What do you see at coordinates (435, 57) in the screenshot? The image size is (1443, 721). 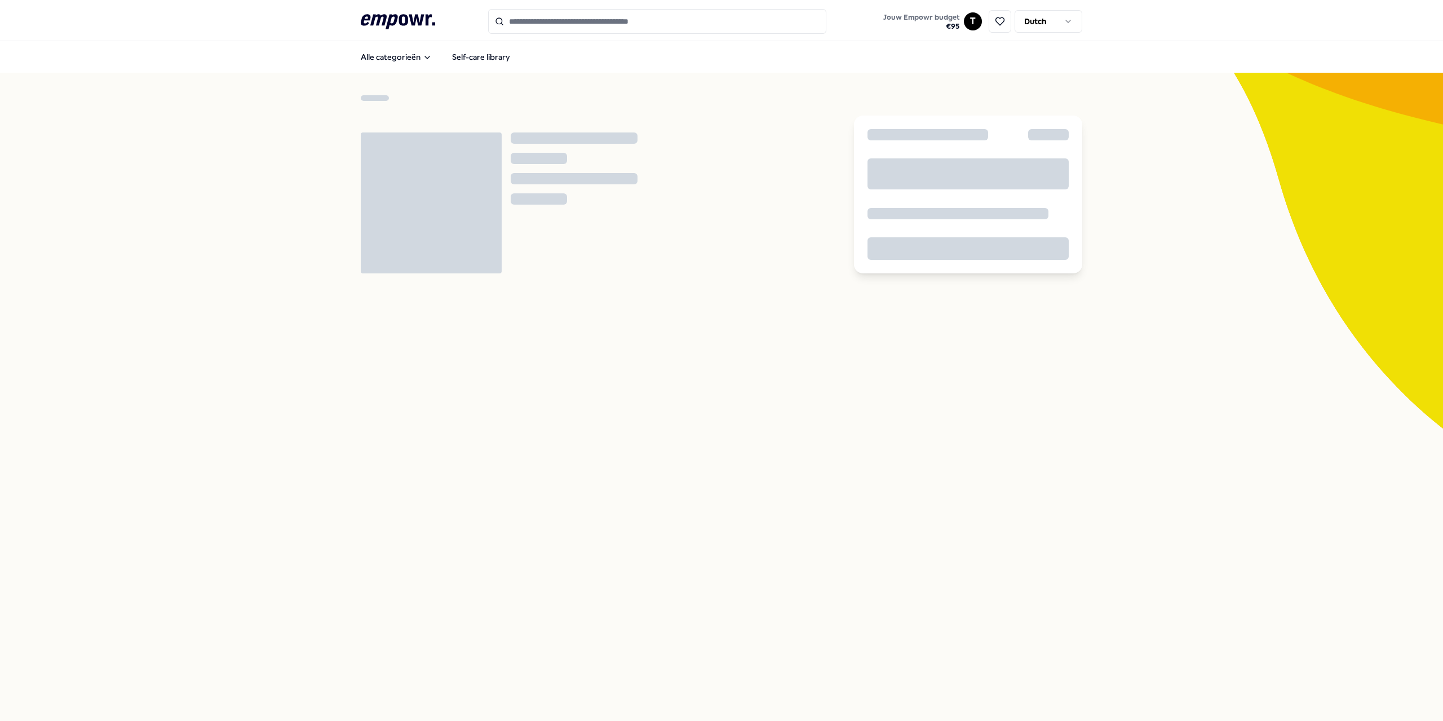 I see `nav: Main` at bounding box center [435, 57].